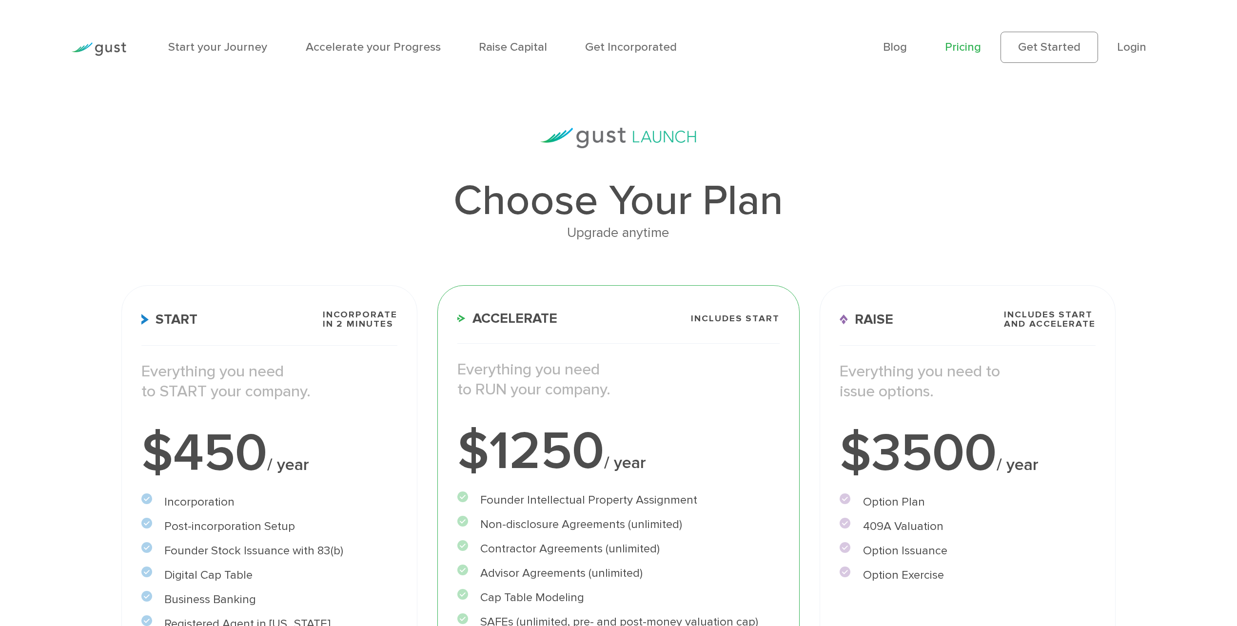 The width and height of the screenshot is (1237, 626). What do you see at coordinates (1049, 47) in the screenshot?
I see `a: Get Started` at bounding box center [1049, 47].